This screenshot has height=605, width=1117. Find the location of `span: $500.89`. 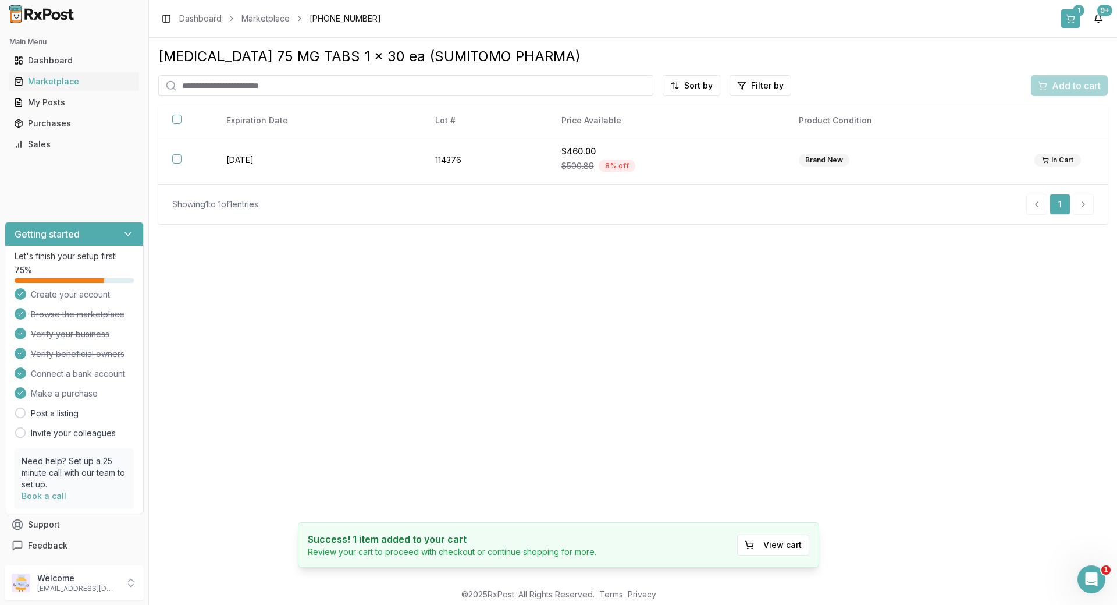

span: $500.89 is located at coordinates (578, 166).